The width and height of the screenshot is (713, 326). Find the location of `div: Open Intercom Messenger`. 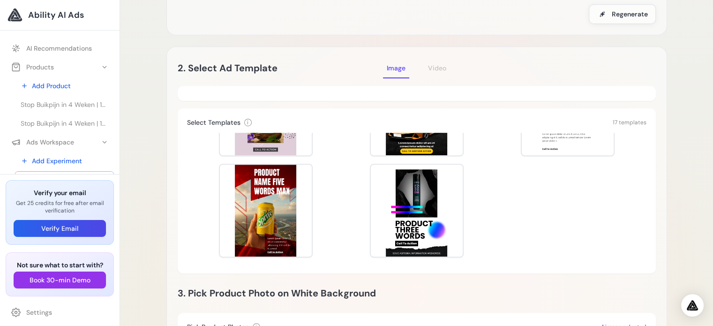

div: Open Intercom Messenger is located at coordinates (692, 305).